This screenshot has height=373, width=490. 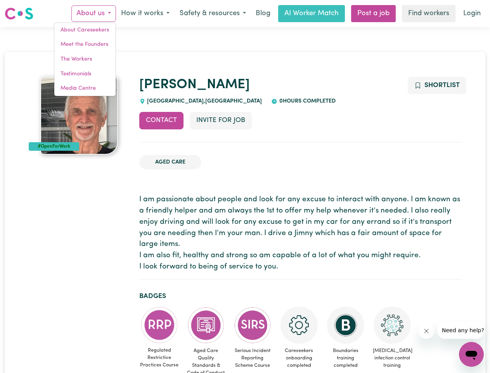 I want to click on a: About Careseekers, so click(x=85, y=30).